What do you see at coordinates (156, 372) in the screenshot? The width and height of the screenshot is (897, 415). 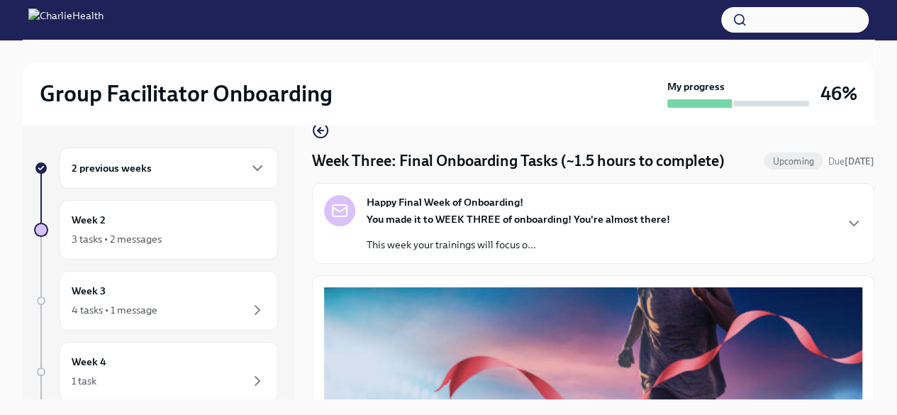 I see `a: Week 41 task` at bounding box center [156, 372].